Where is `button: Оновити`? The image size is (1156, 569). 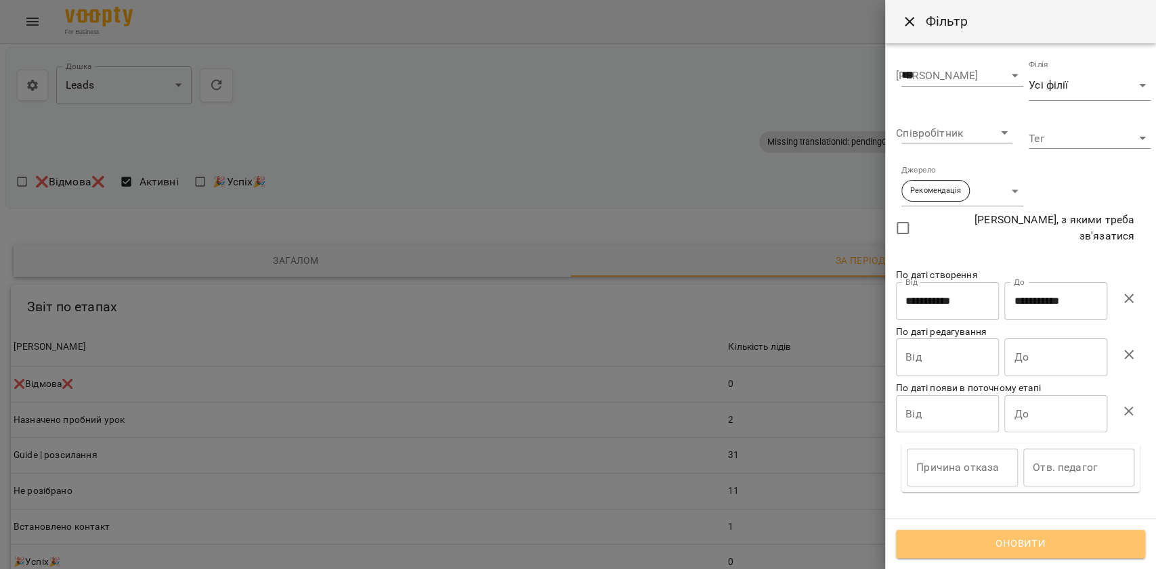 button: Оновити is located at coordinates (1020, 544).